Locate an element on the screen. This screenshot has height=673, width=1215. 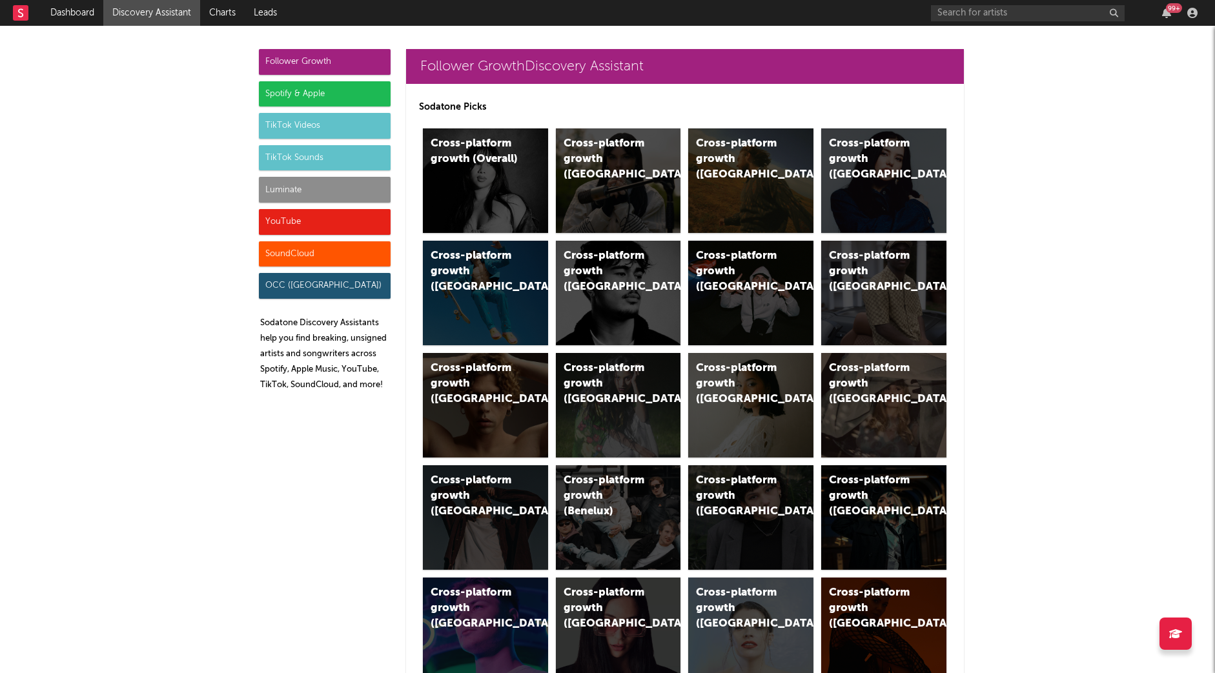
div: 99 + is located at coordinates (1174, 8).